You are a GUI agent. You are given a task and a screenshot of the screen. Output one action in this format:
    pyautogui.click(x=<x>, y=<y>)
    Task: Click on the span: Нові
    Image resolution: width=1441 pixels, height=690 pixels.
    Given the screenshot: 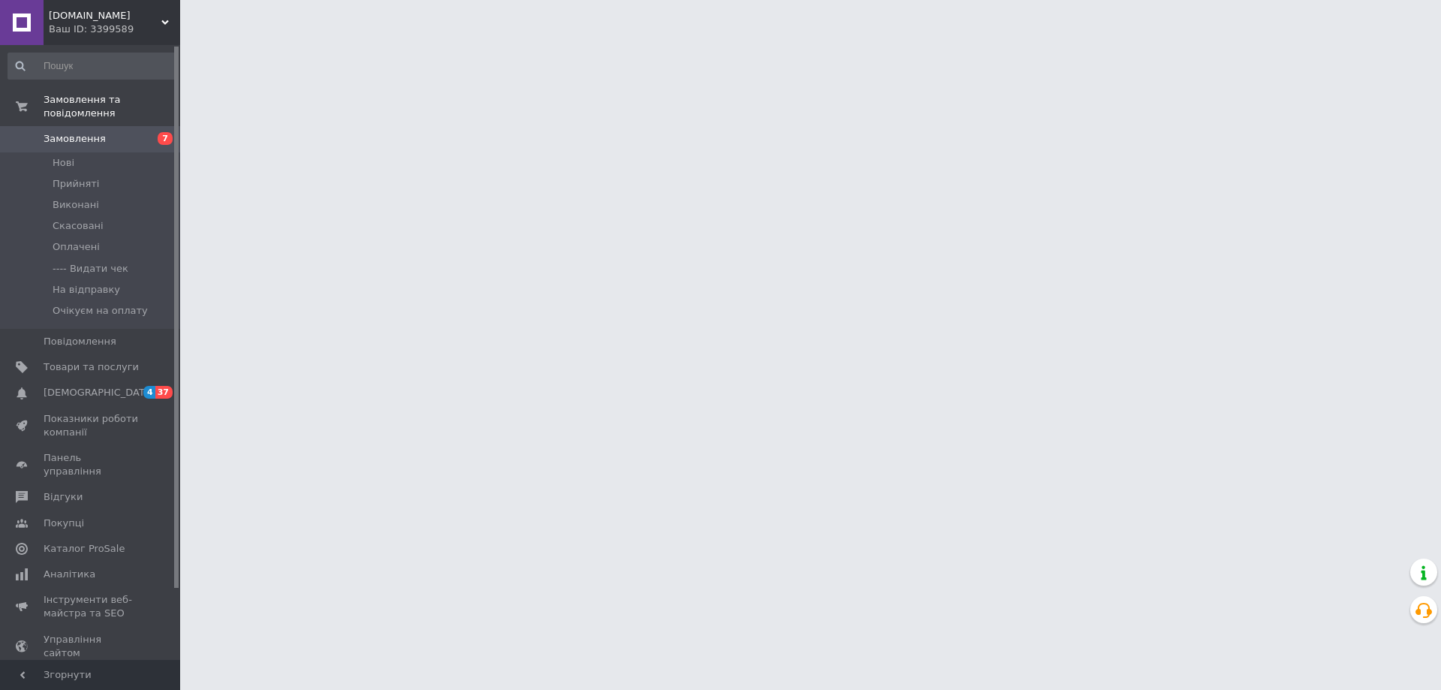 What is the action you would take?
    pyautogui.click(x=63, y=163)
    